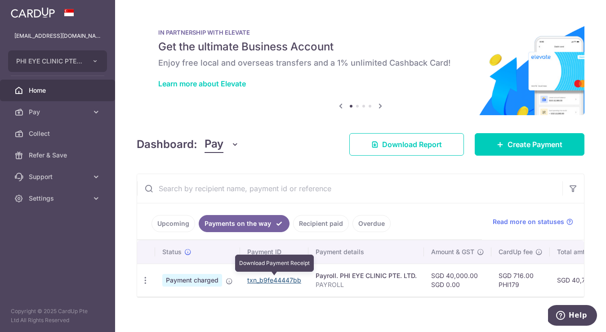 Image resolution: width=606 pixels, height=332 pixels. Describe the element at coordinates (173, 223) in the screenshot. I see `a: Upcoming` at that location.